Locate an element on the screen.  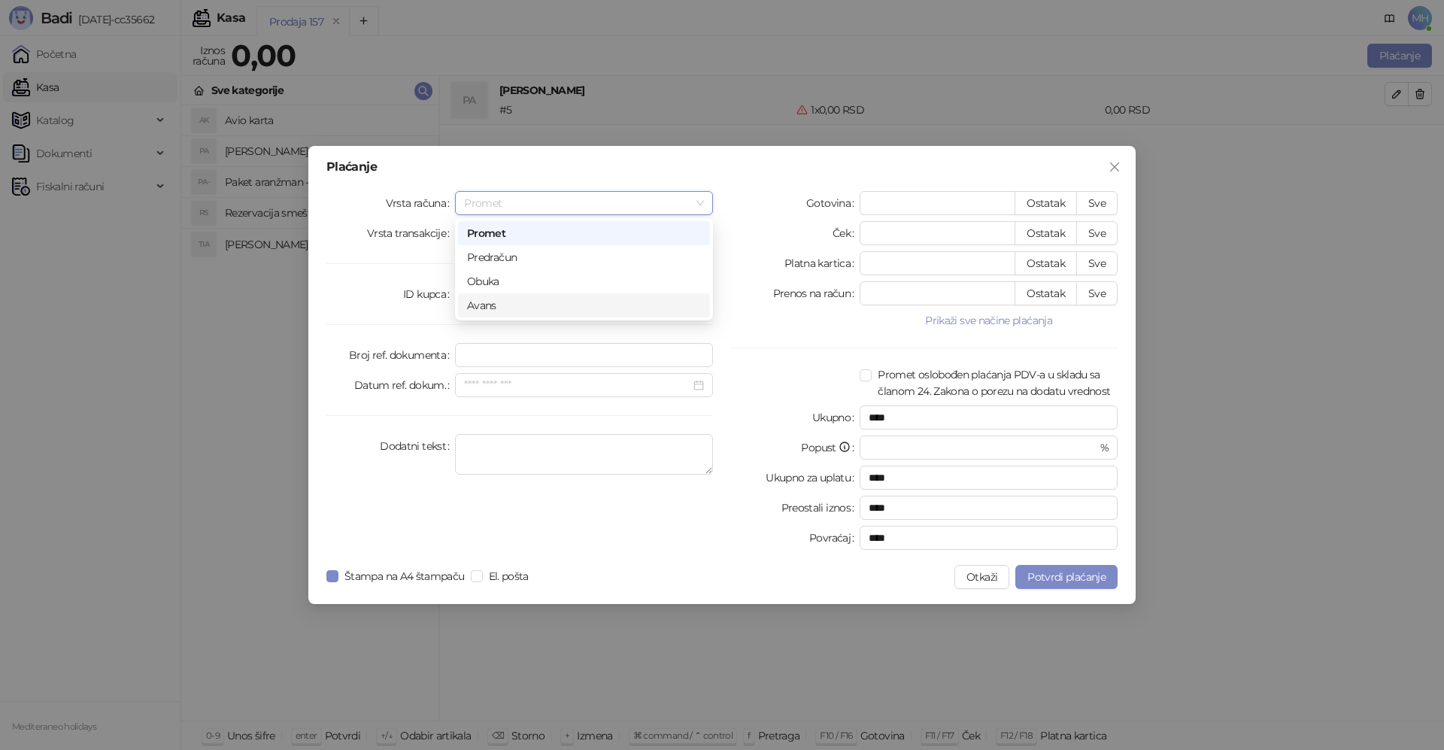
button: Prikaži sve načine plaćanja is located at coordinates (988, 320).